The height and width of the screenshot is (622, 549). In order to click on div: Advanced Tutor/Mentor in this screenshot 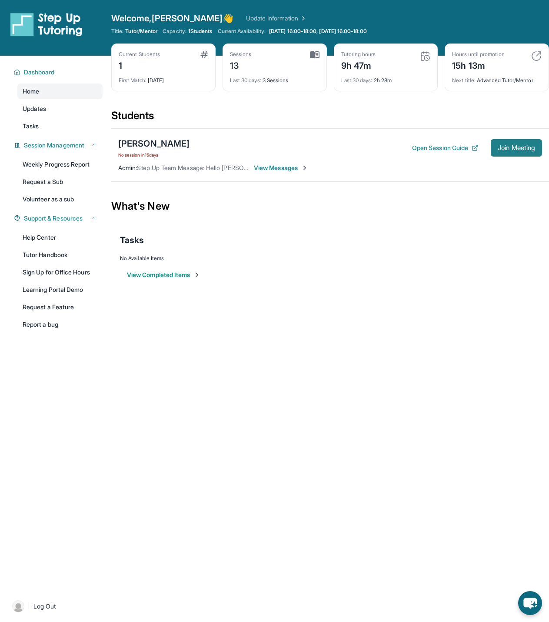, I will do `click(497, 78)`.